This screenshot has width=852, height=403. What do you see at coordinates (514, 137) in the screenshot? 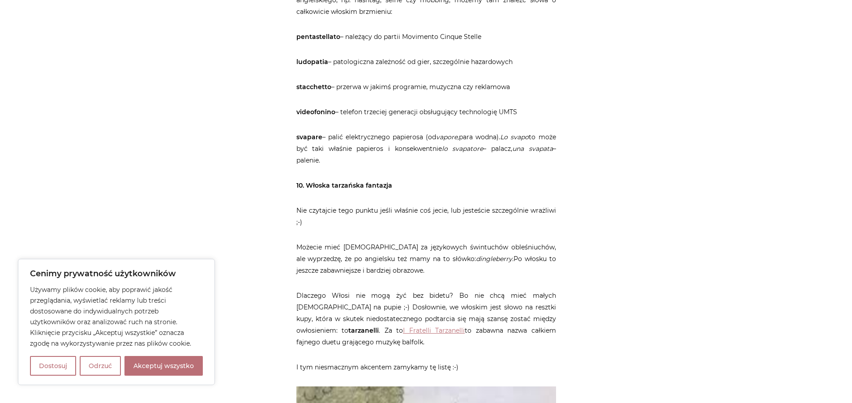
I see `em: Lo svapo` at bounding box center [514, 137].